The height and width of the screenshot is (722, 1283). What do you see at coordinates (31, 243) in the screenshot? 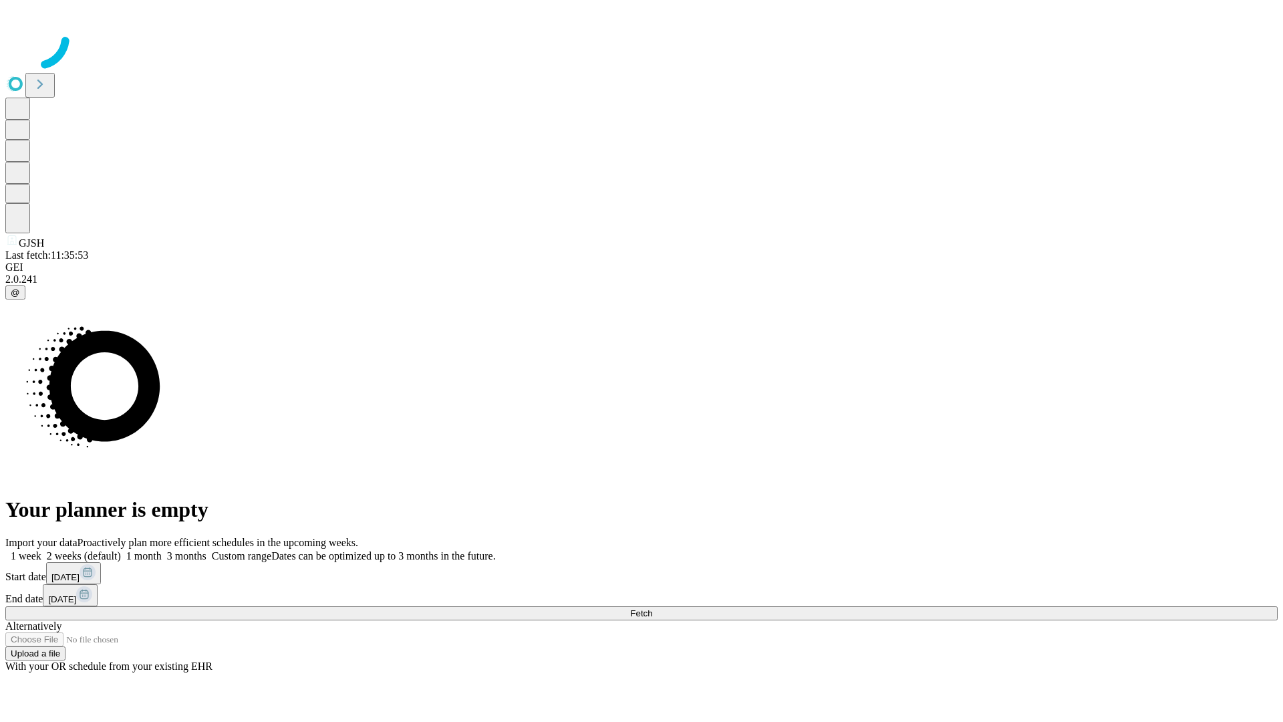
I see `span: GJSH` at bounding box center [31, 243].